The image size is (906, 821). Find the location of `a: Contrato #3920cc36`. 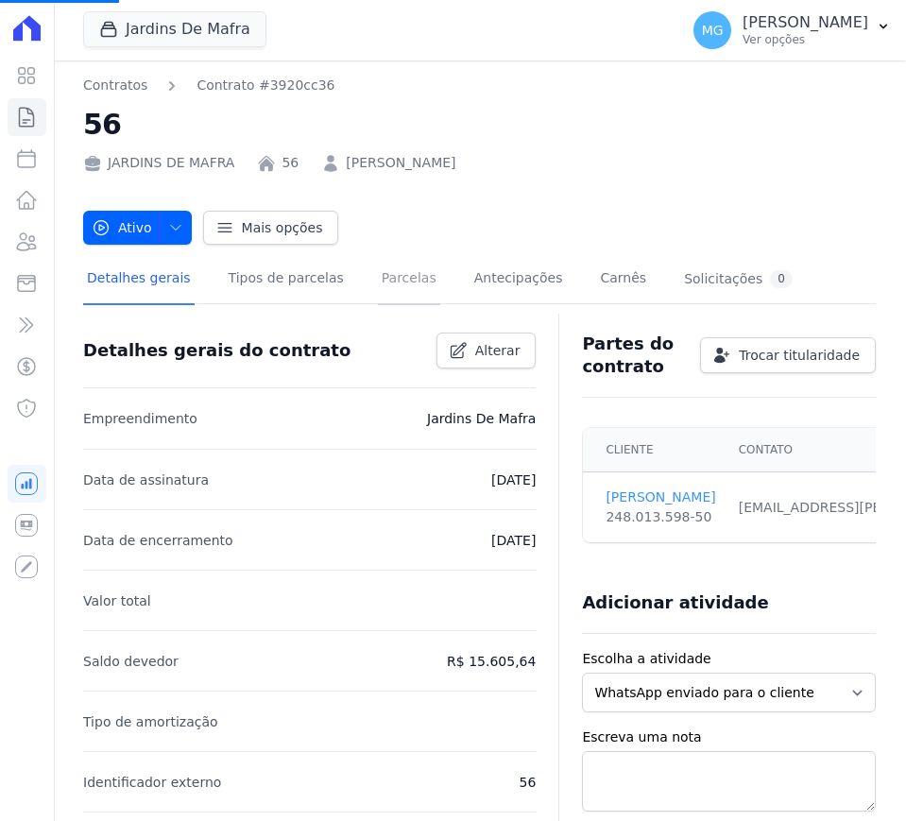

a: Contrato #3920cc36 is located at coordinates (265, 85).